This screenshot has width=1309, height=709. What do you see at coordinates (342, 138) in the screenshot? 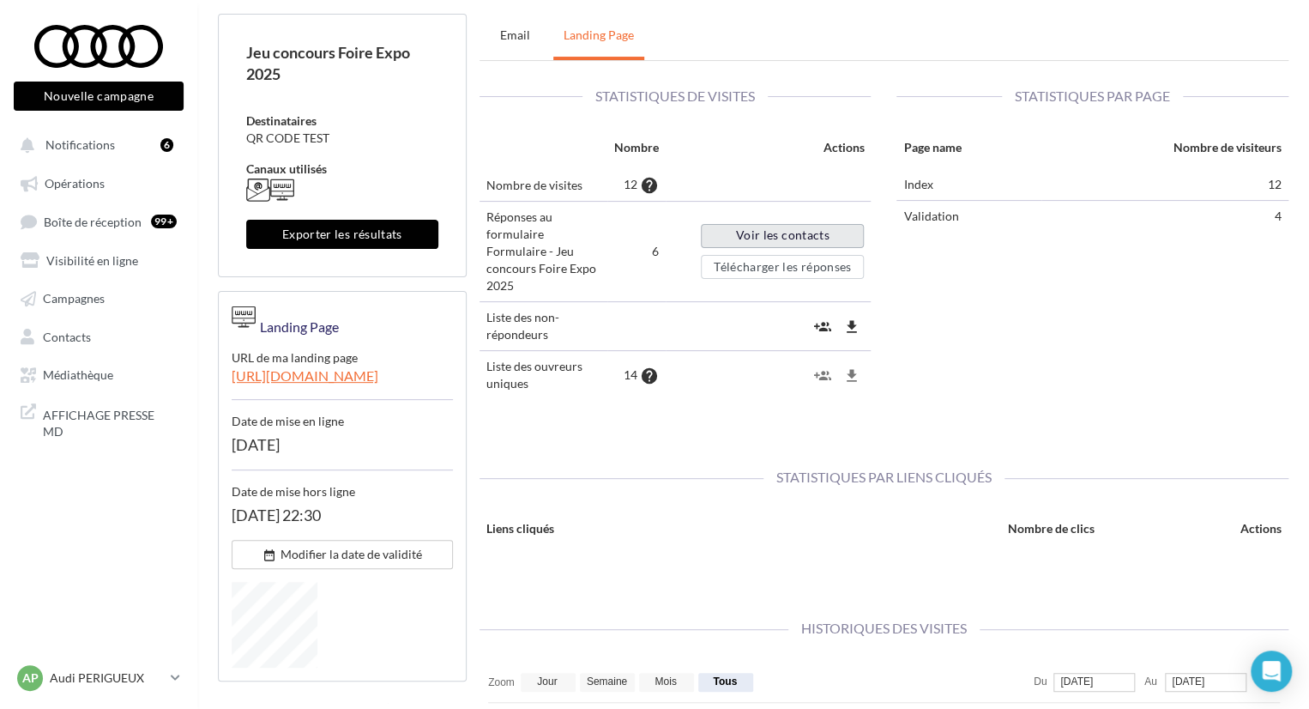
I see `div: QR CODE TEST` at bounding box center [342, 138].